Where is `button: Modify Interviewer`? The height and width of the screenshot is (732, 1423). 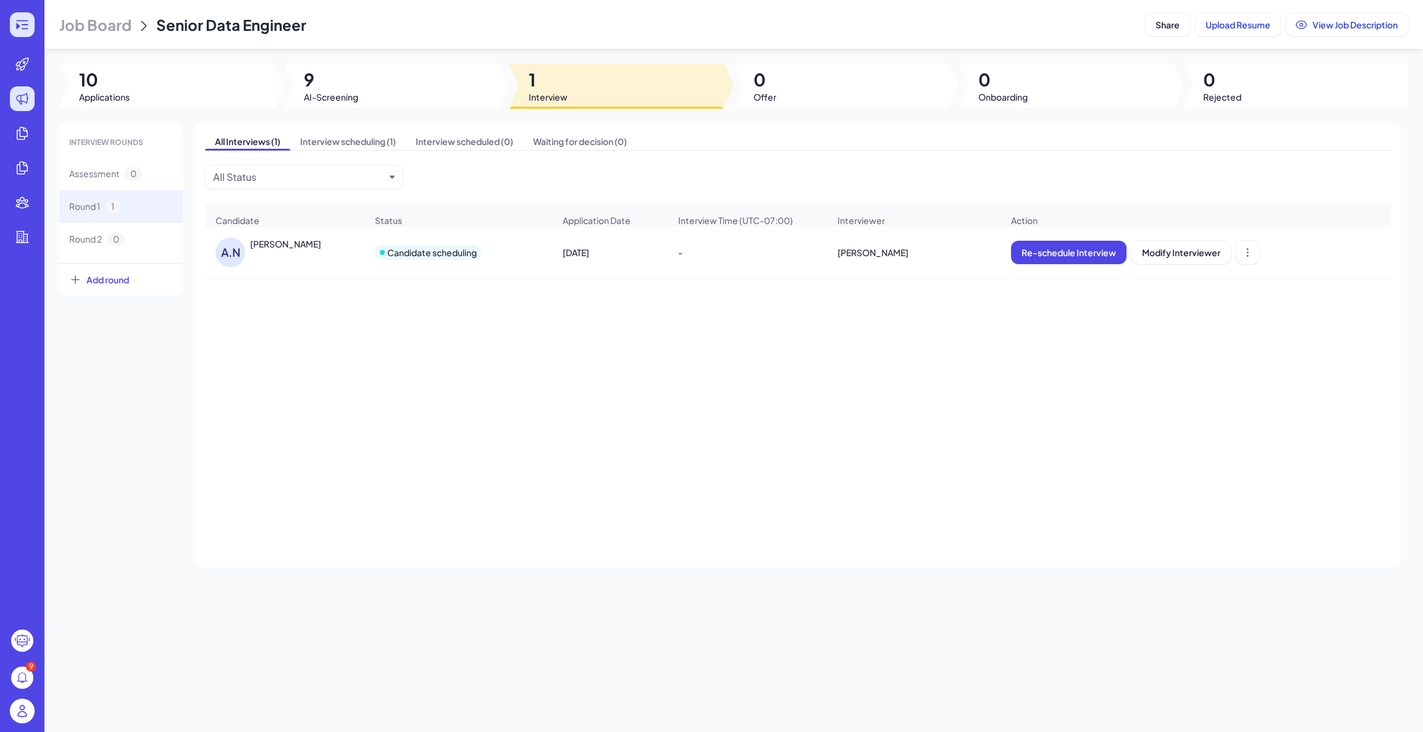
button: Modify Interviewer is located at coordinates (1181, 253).